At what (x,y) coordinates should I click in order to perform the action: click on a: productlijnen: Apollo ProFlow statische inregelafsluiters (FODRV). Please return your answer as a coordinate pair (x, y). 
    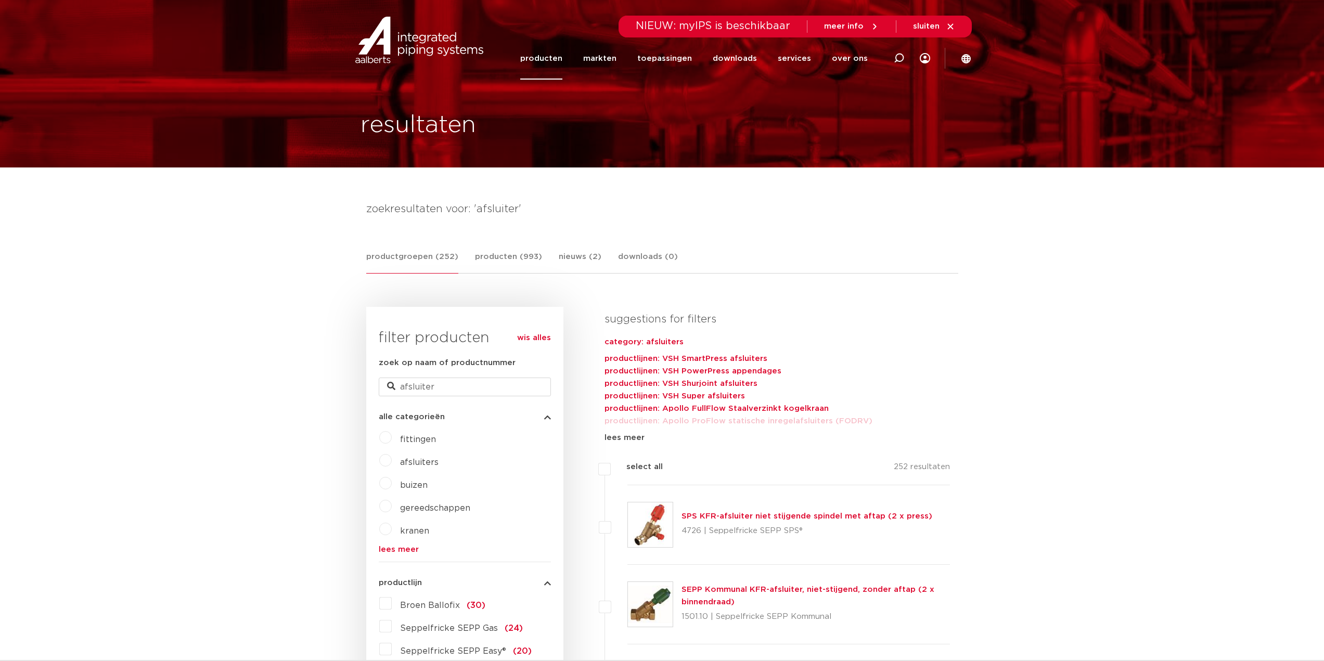
    Looking at the image, I should click on (777, 421).